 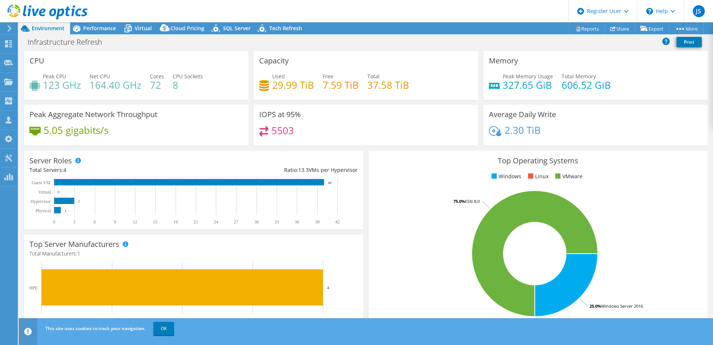 What do you see at coordinates (41, 202) in the screenshot?
I see `text: Hypervisor` at bounding box center [41, 202].